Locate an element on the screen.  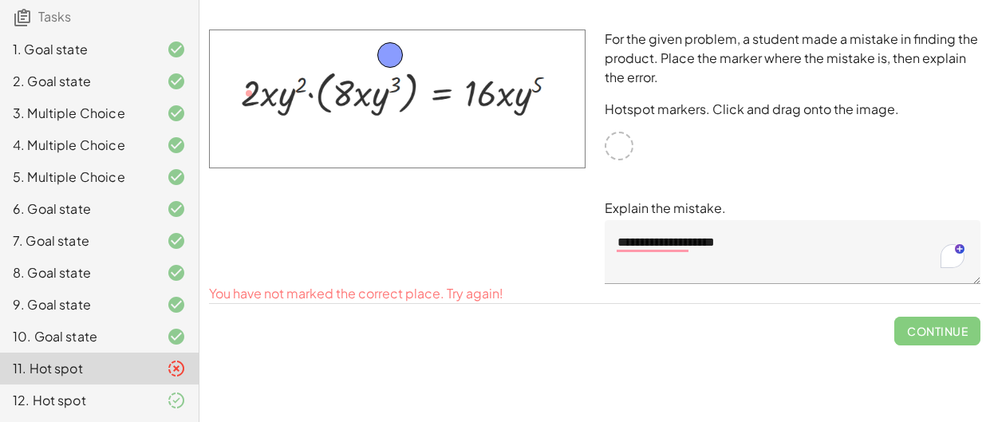
div: 12. Hot spot is located at coordinates (77, 401).